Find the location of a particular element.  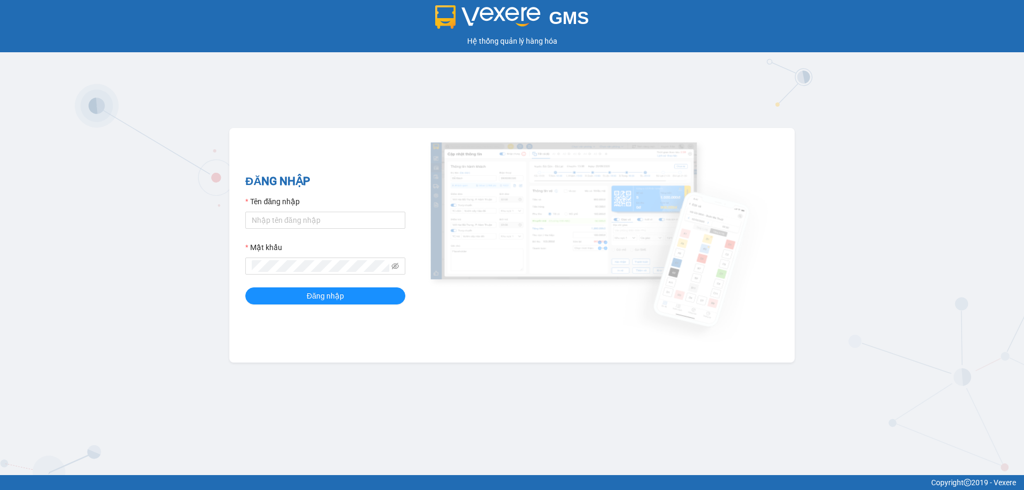

button: Đăng nhập is located at coordinates (325, 296).